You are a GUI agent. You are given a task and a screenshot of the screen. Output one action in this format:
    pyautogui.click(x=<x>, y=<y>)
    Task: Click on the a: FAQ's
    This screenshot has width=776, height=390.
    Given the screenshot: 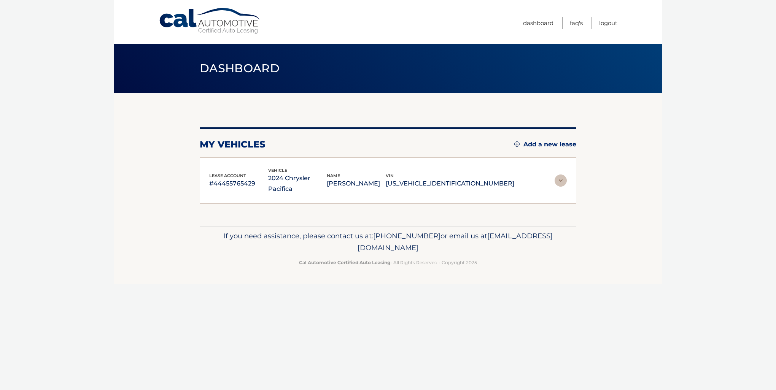 What is the action you would take?
    pyautogui.click(x=576, y=23)
    